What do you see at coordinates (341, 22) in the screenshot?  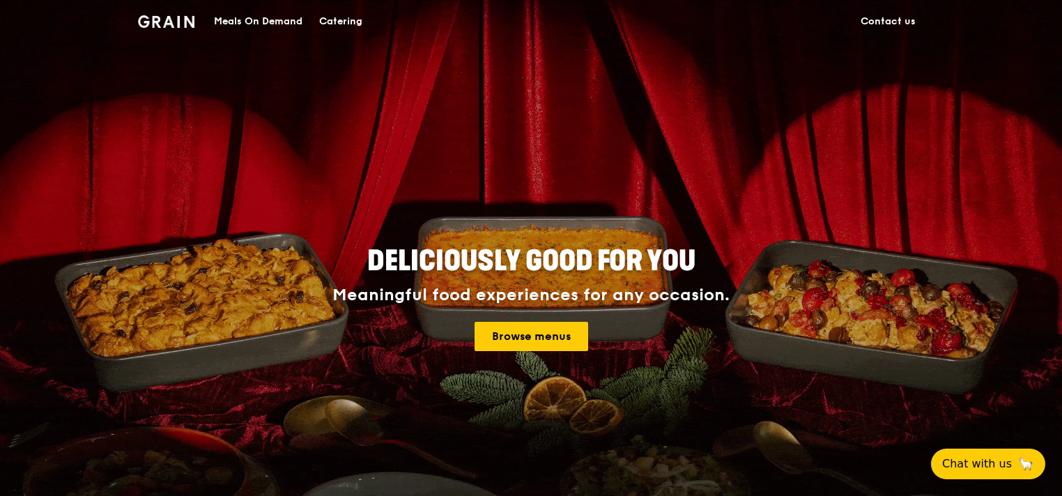 I see `div: Catering` at bounding box center [341, 22].